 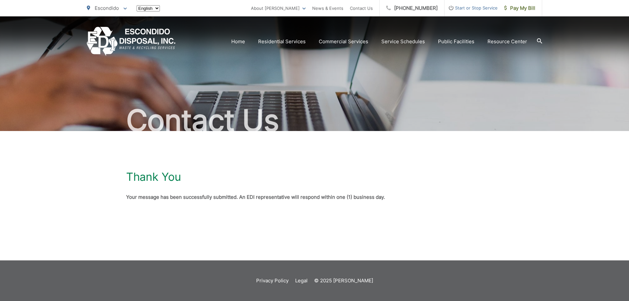 I want to click on a: Contact Us, so click(x=361, y=8).